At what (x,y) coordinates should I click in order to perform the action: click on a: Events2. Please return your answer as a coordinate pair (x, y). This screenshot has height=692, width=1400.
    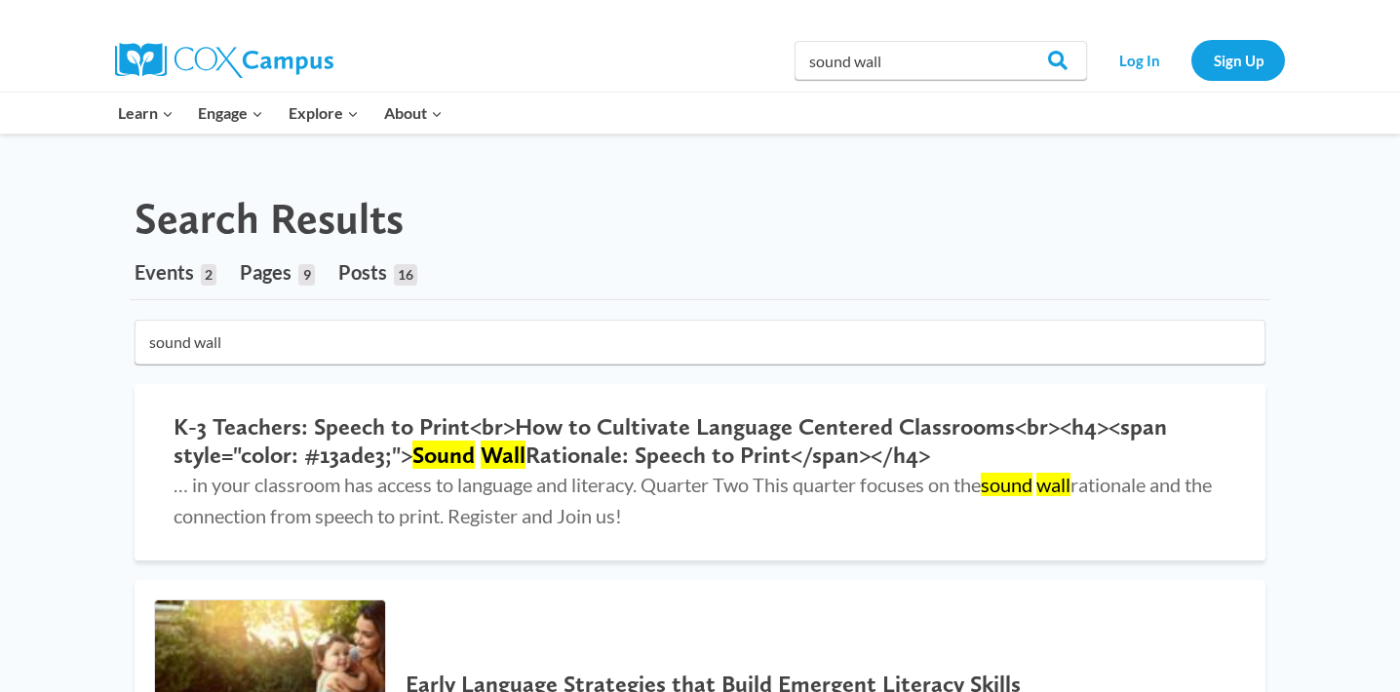
    Looking at the image, I should click on (176, 272).